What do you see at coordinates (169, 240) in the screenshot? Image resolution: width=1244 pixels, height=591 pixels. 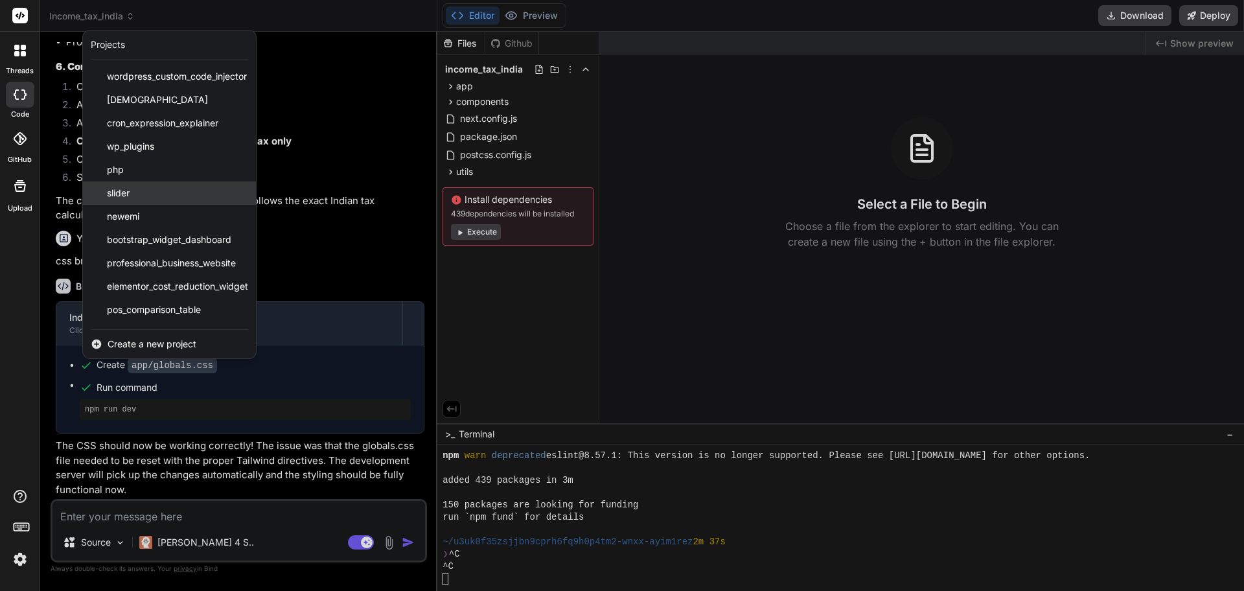 I see `span: bootstrap_widget_dashboard` at bounding box center [169, 240].